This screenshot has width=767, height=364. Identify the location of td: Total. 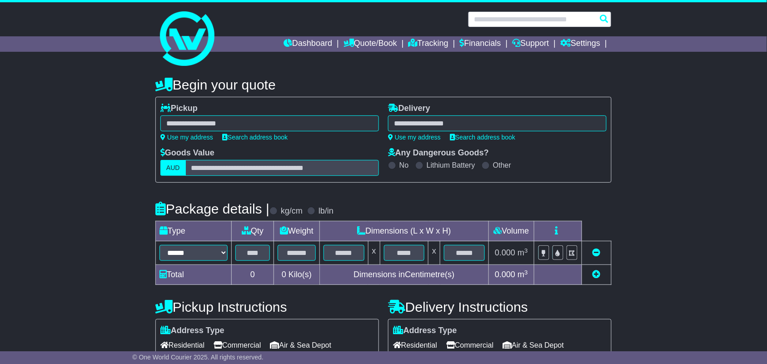
(194, 275).